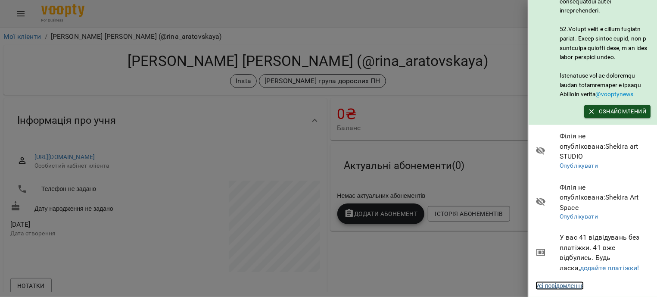 The height and width of the screenshot is (297, 657). I want to click on button: Ознайомлений, so click(618, 112).